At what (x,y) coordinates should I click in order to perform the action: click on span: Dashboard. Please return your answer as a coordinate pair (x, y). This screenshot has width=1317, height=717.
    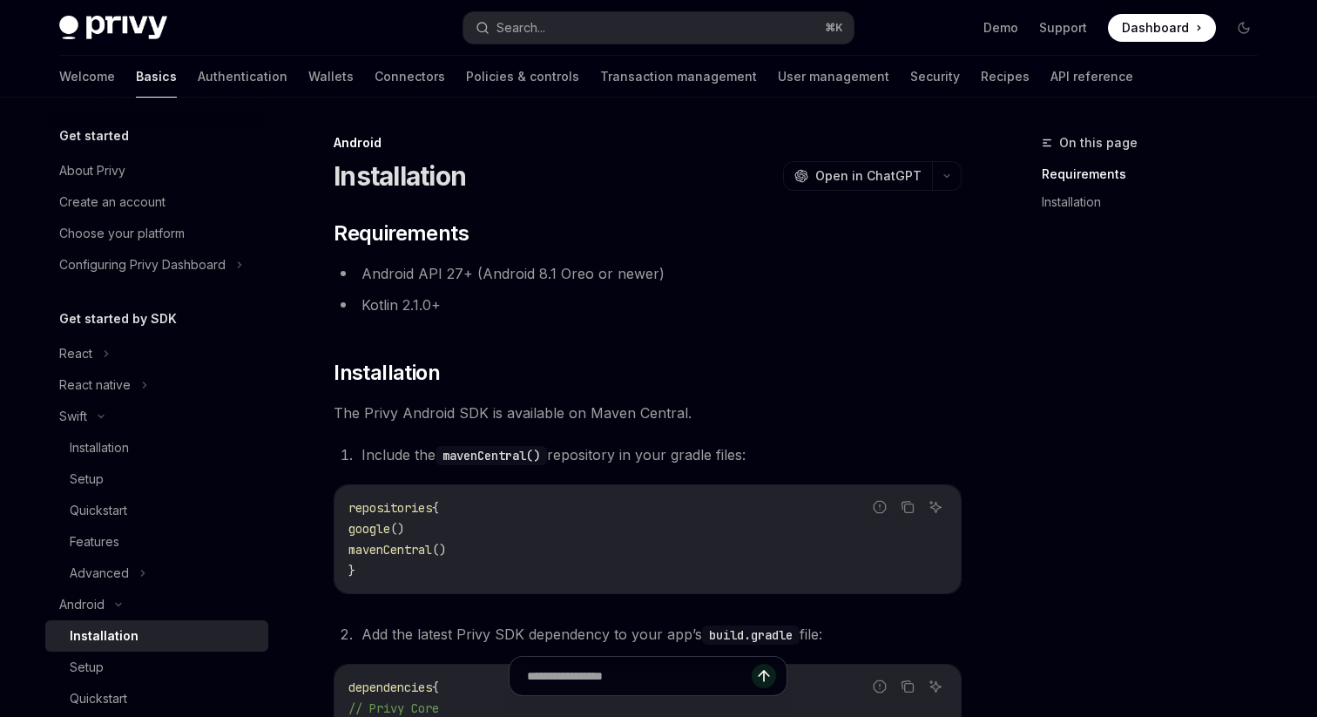
    Looking at the image, I should click on (1155, 28).